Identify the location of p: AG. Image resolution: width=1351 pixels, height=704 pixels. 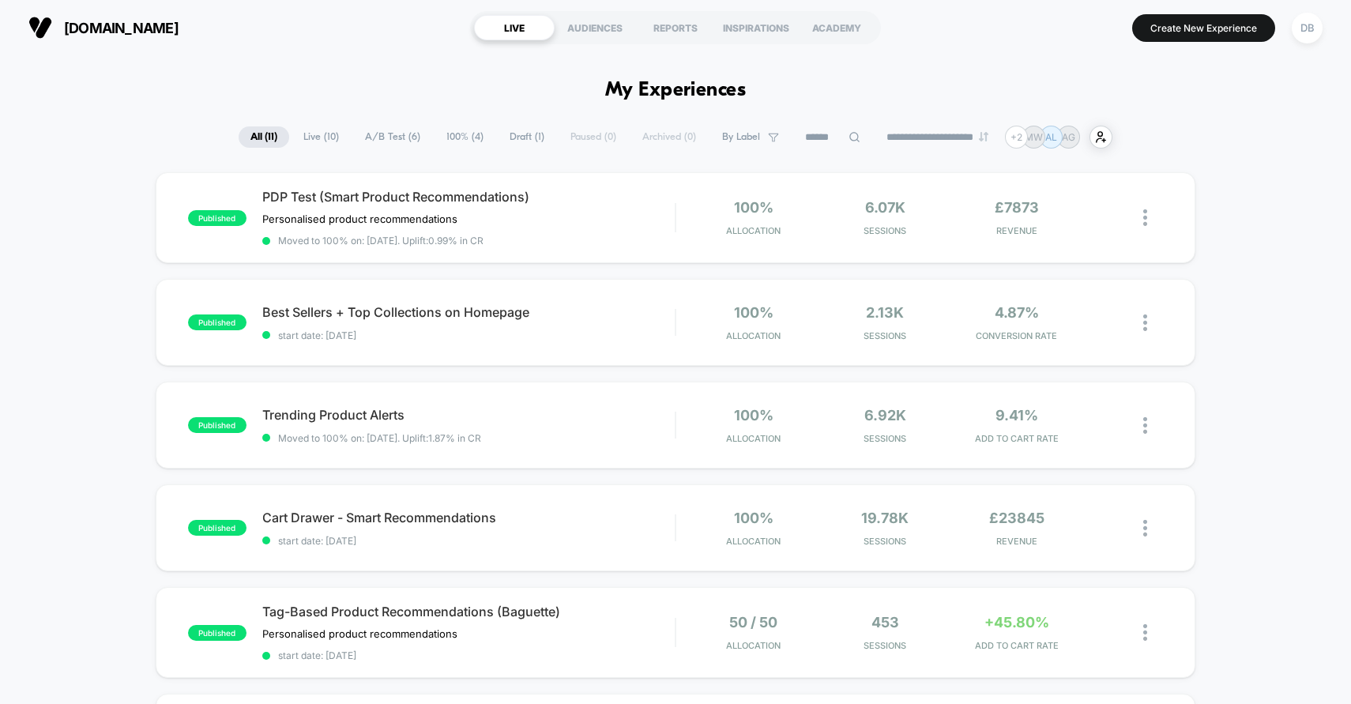
(1068, 137).